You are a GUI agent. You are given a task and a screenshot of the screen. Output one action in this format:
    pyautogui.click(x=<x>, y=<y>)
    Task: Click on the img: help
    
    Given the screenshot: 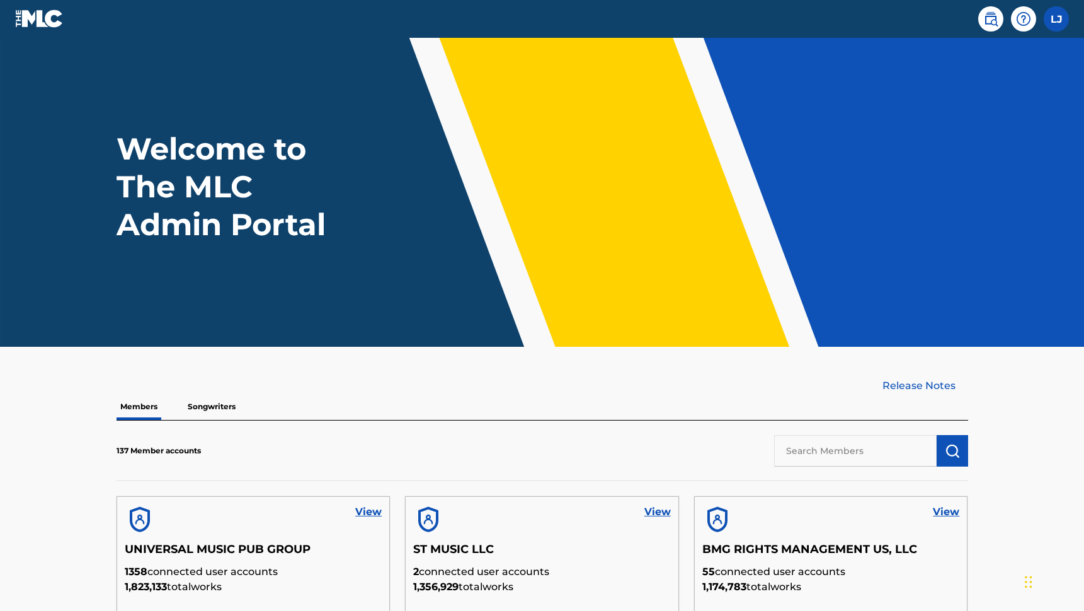 What is the action you would take?
    pyautogui.click(x=1024, y=19)
    